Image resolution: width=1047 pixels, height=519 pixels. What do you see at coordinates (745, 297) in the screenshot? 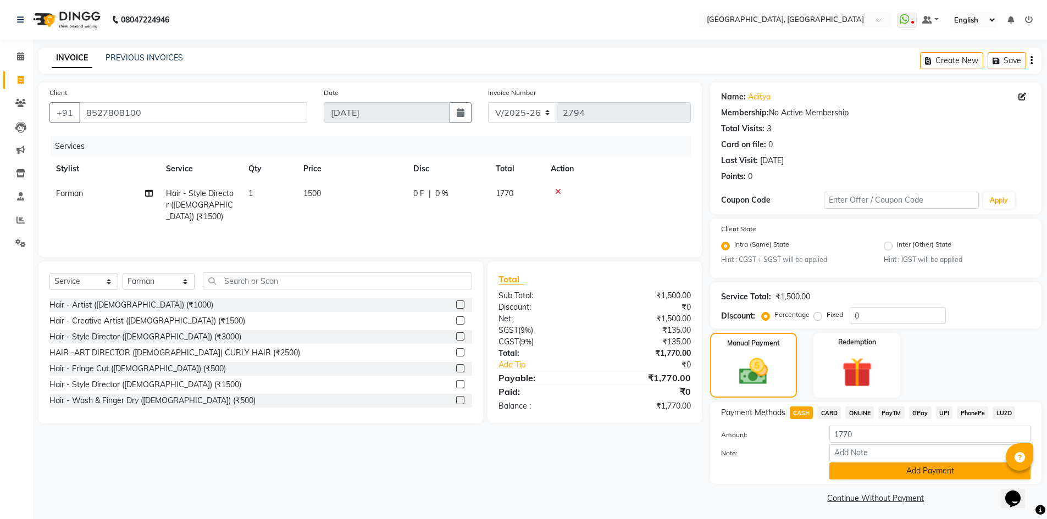
I see `div: Service Total:` at bounding box center [745, 297].